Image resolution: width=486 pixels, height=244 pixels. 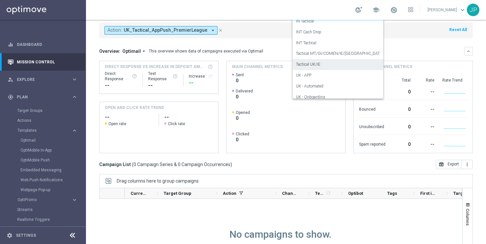 What do you see at coordinates (220, 30) in the screenshot?
I see `button: close` at bounding box center [220, 30].